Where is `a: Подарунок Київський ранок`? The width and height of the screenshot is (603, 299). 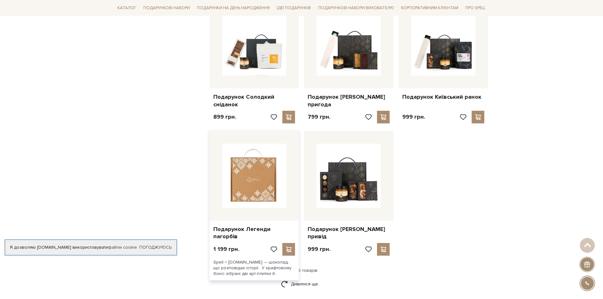
a: Подарунок Київський ранок is located at coordinates (443, 97).